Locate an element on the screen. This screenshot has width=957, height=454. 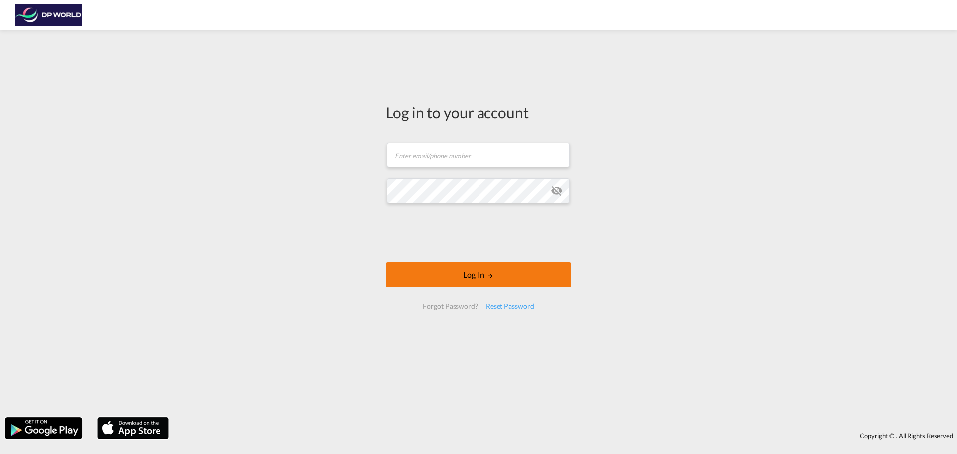
img: apple.png is located at coordinates (133, 428).